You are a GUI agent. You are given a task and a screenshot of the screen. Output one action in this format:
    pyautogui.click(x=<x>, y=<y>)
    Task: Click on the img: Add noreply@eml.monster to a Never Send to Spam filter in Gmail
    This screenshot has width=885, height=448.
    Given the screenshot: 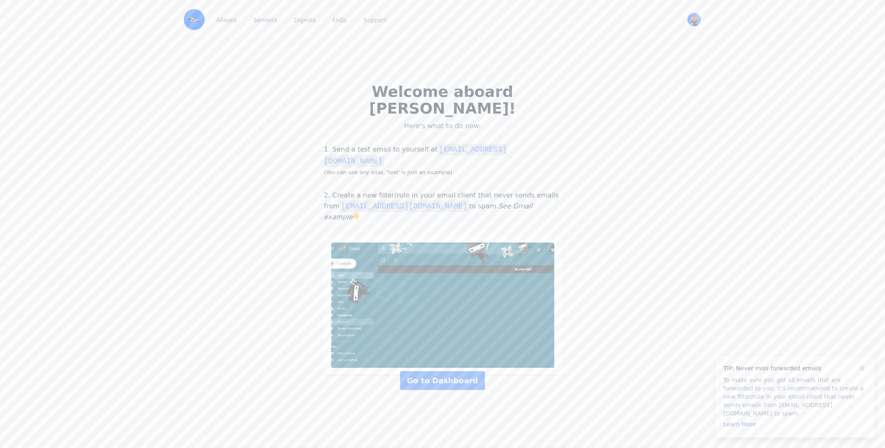 What is the action you would take?
    pyautogui.click(x=443, y=305)
    